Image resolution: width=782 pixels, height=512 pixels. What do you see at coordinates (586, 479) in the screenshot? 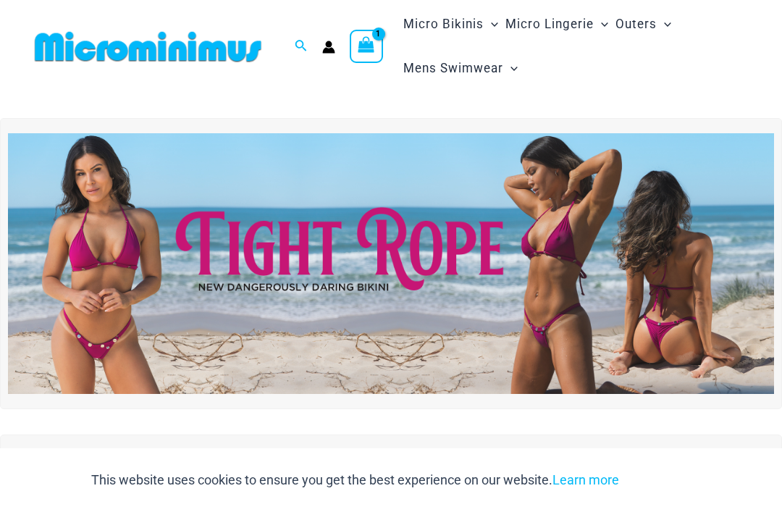
I see `a: Learn more` at bounding box center [586, 479].